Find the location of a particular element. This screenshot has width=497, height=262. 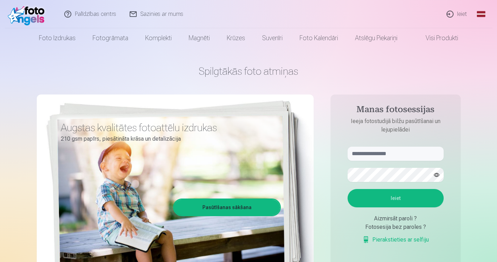

a: Pasūtīšanas sākšana is located at coordinates (227, 208).